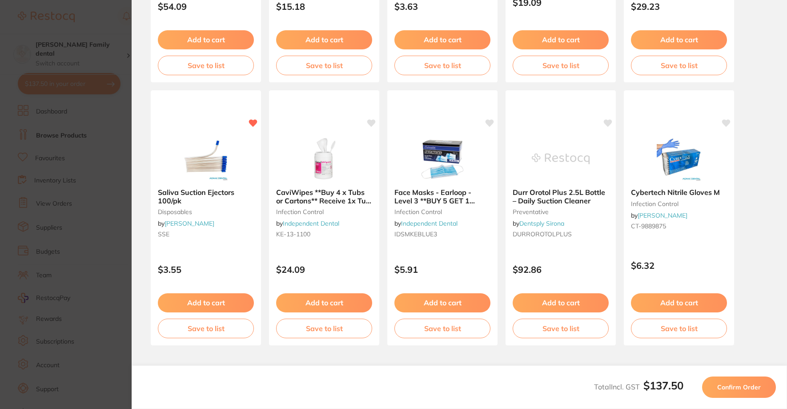 The image size is (787, 409). Describe the element at coordinates (443, 234) in the screenshot. I see `small: IDSMKEBLUE3` at that location.